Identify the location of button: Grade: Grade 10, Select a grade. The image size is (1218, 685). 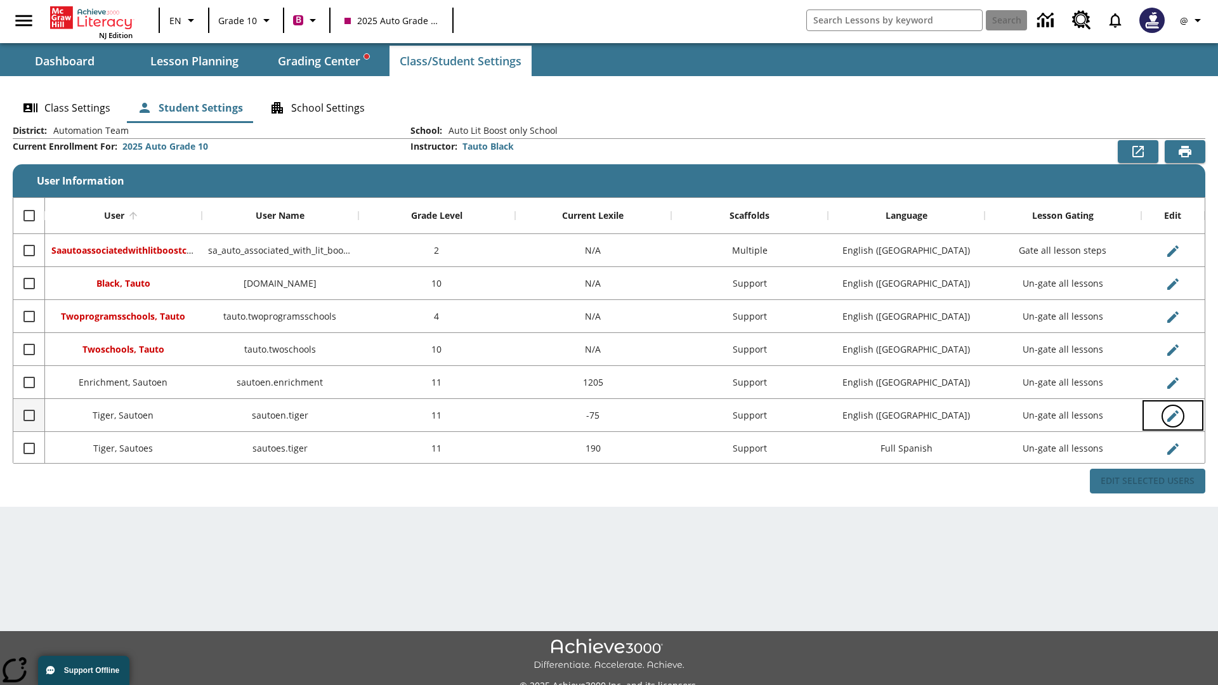
(246, 20).